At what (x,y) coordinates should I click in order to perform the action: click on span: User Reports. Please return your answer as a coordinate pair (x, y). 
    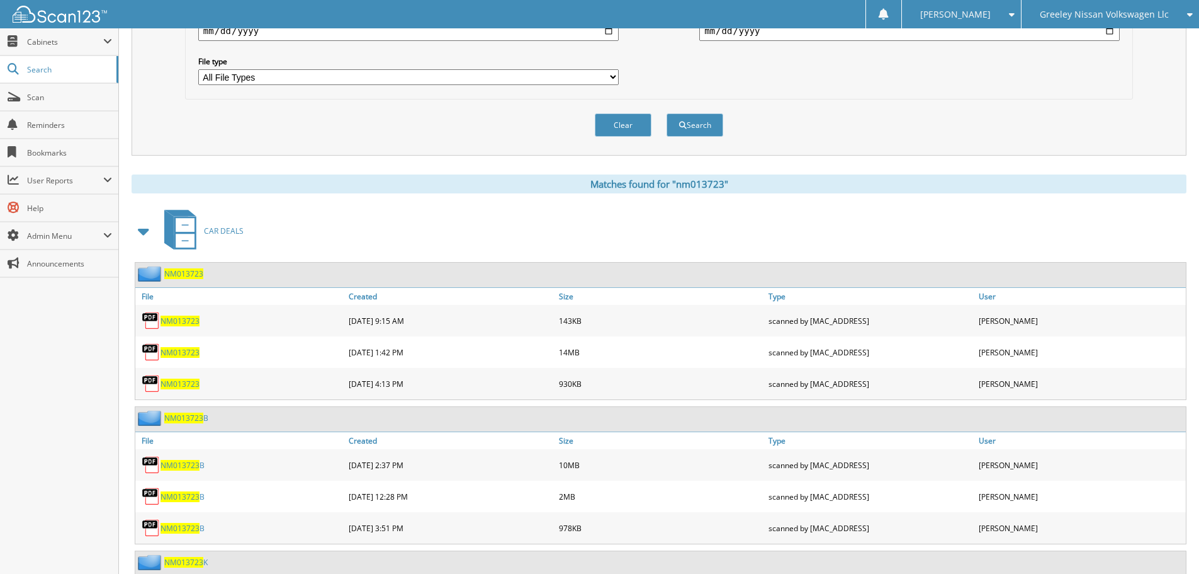
    Looking at the image, I should click on (65, 180).